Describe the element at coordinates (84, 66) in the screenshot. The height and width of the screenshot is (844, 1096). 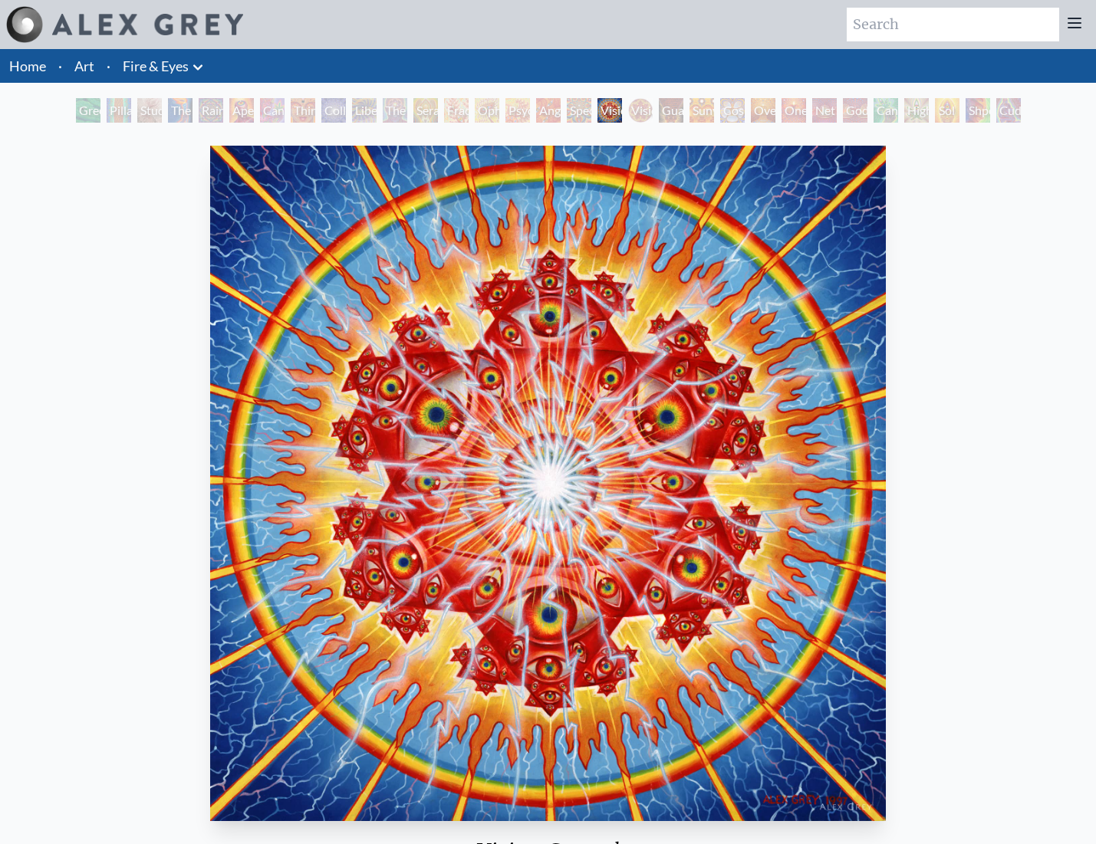
I see `a: Art` at that location.